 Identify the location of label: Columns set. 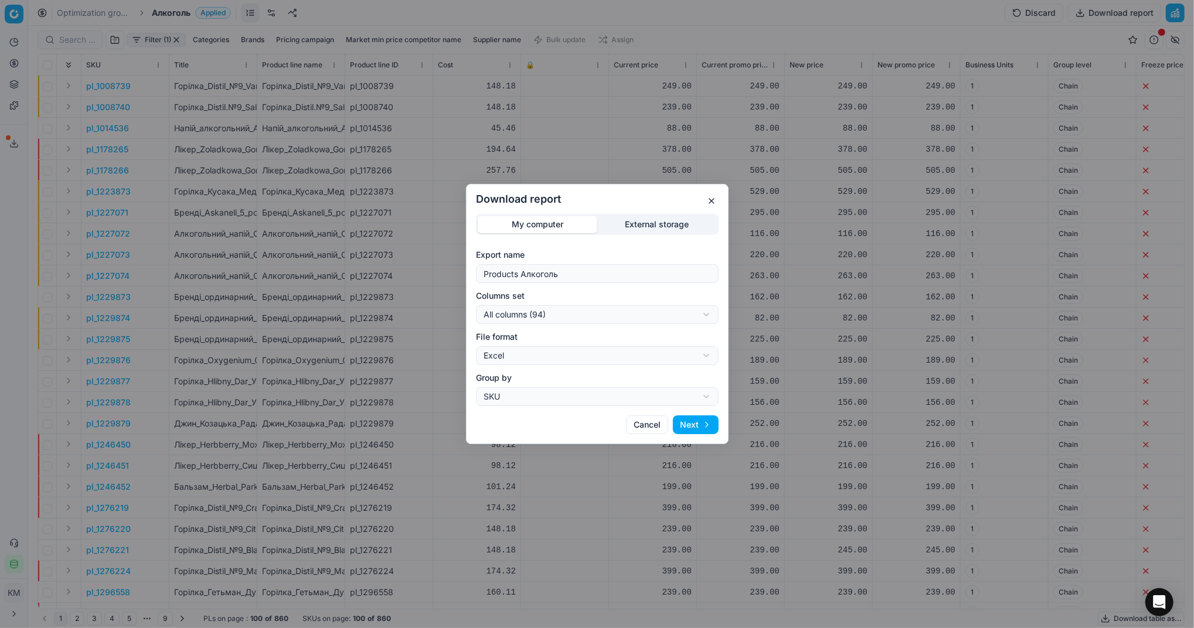
(597, 296).